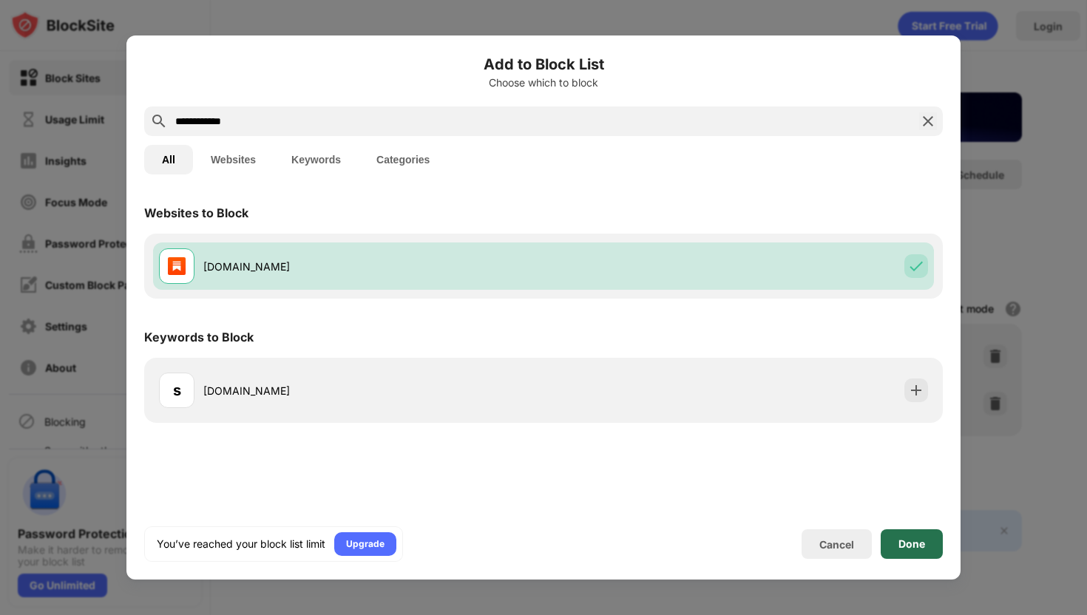  Describe the element at coordinates (169, 160) in the screenshot. I see `button: All` at that location.